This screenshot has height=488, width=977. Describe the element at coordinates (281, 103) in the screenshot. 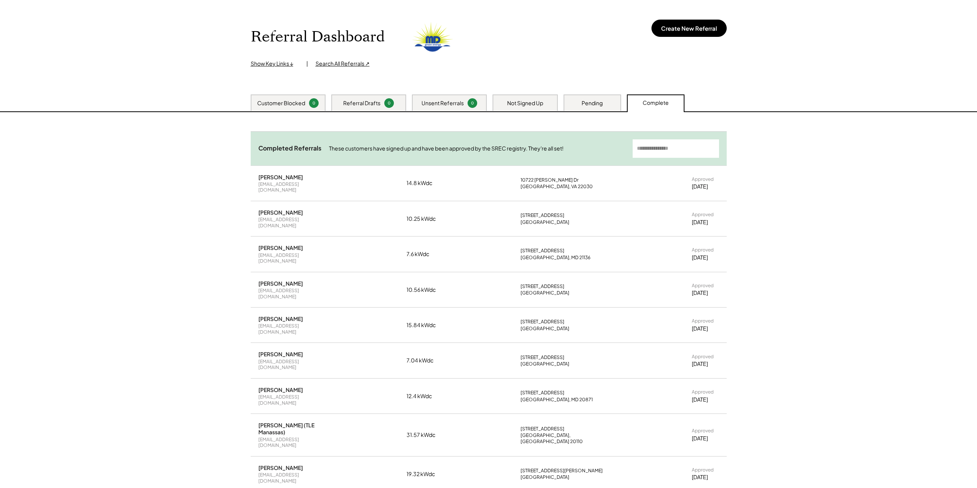

I see `div: Customer Blocked` at that location.